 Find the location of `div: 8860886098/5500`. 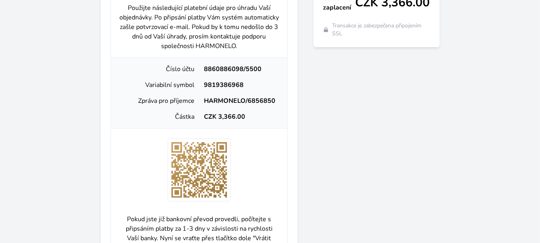

div: 8860886098/5500 is located at coordinates (240, 69).